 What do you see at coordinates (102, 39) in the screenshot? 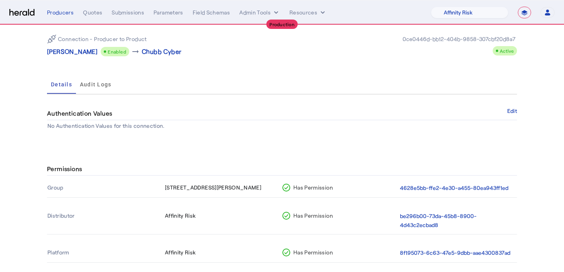
I see `p: Connection - Producer to Product` at bounding box center [102, 39].